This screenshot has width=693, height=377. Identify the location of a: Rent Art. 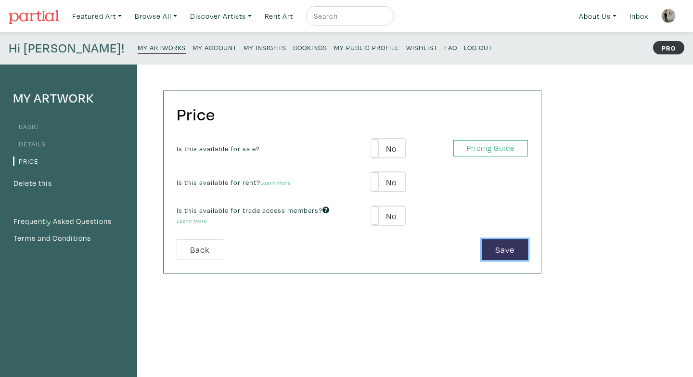
(279, 16).